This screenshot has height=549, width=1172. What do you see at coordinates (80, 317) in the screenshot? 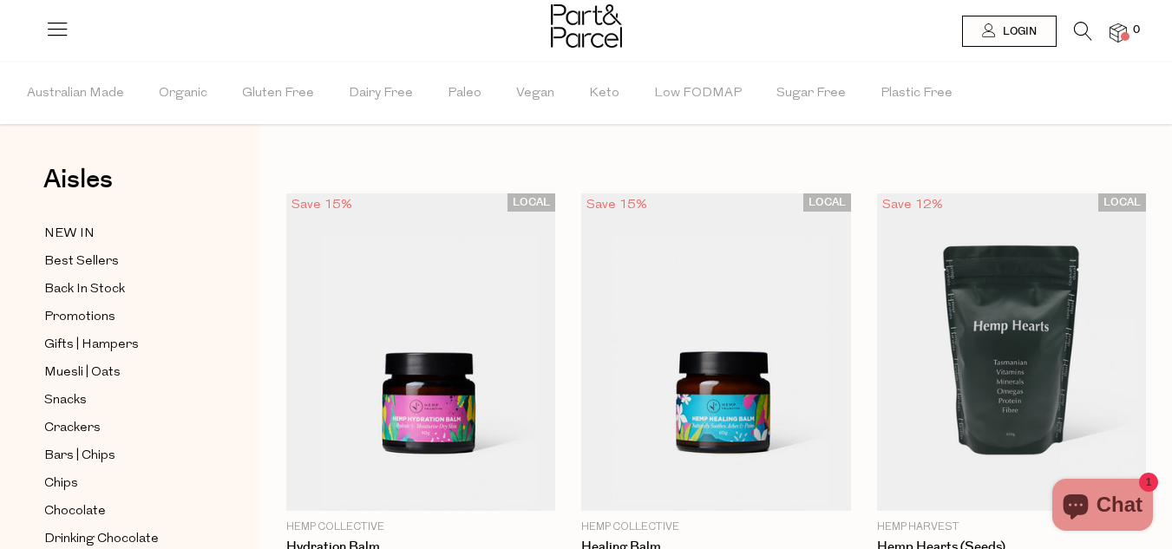
I see `span: Promotions` at bounding box center [80, 317].